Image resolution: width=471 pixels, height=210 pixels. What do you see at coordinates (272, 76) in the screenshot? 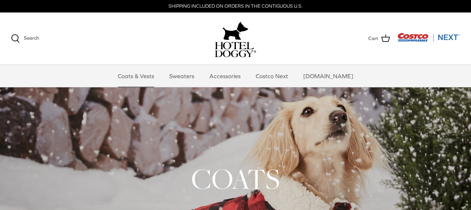
I see `a: Costco Next` at bounding box center [272, 76].